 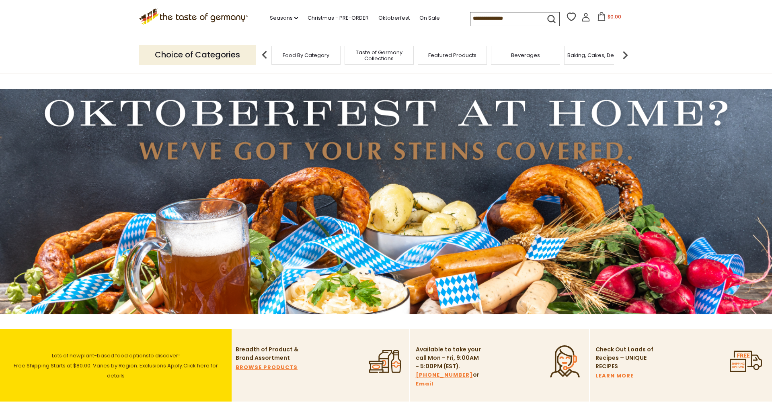 I want to click on a: BROWSE PRODUCTS, so click(x=267, y=368).